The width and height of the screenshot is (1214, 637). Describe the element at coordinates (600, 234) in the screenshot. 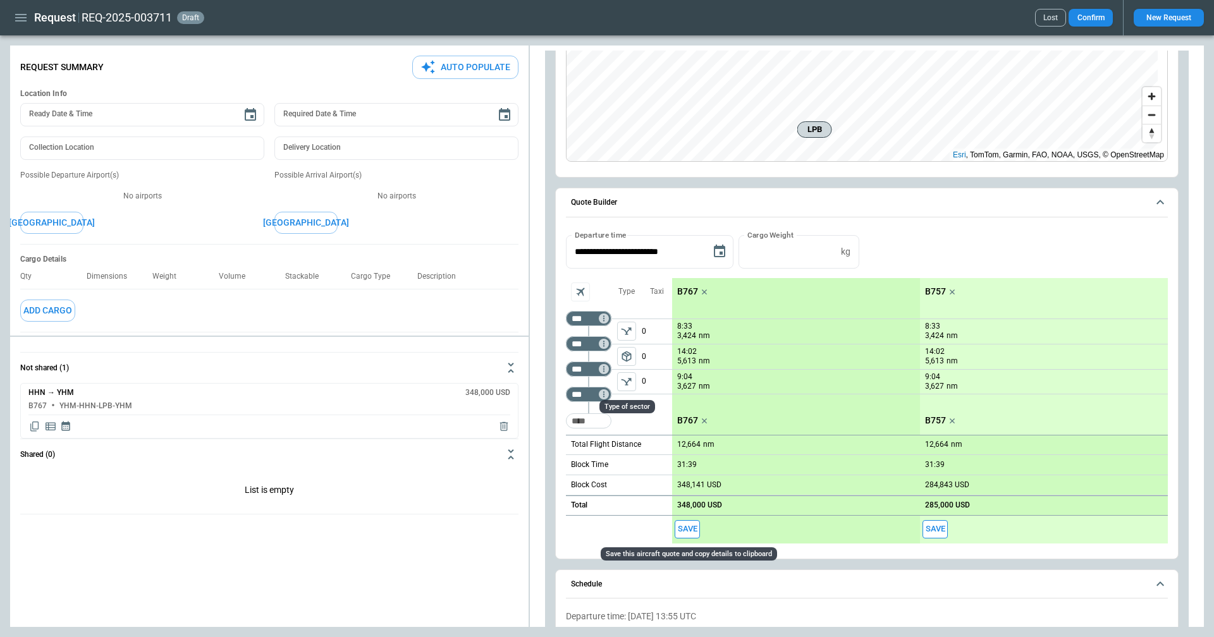

I see `label: Departure time` at that location.